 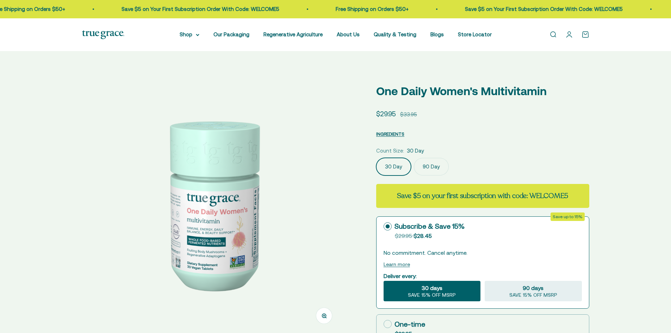 What do you see at coordinates (190, 35) in the screenshot?
I see `summary: Shop` at bounding box center [190, 35].